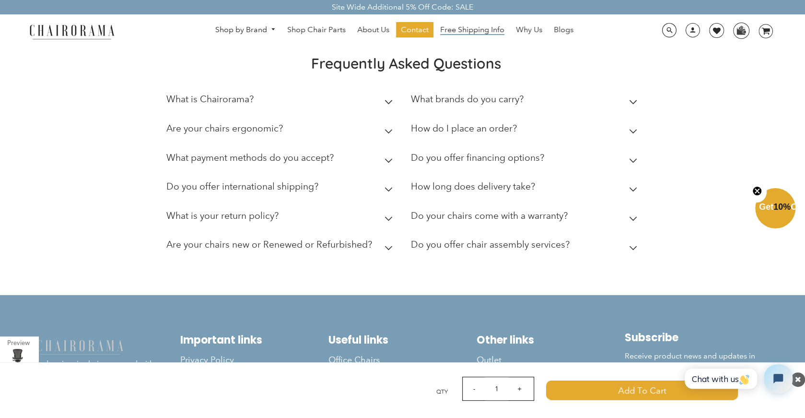 This screenshot has height=418, width=805. Describe the element at coordinates (354, 360) in the screenshot. I see `span: Office Chairs` at that location.